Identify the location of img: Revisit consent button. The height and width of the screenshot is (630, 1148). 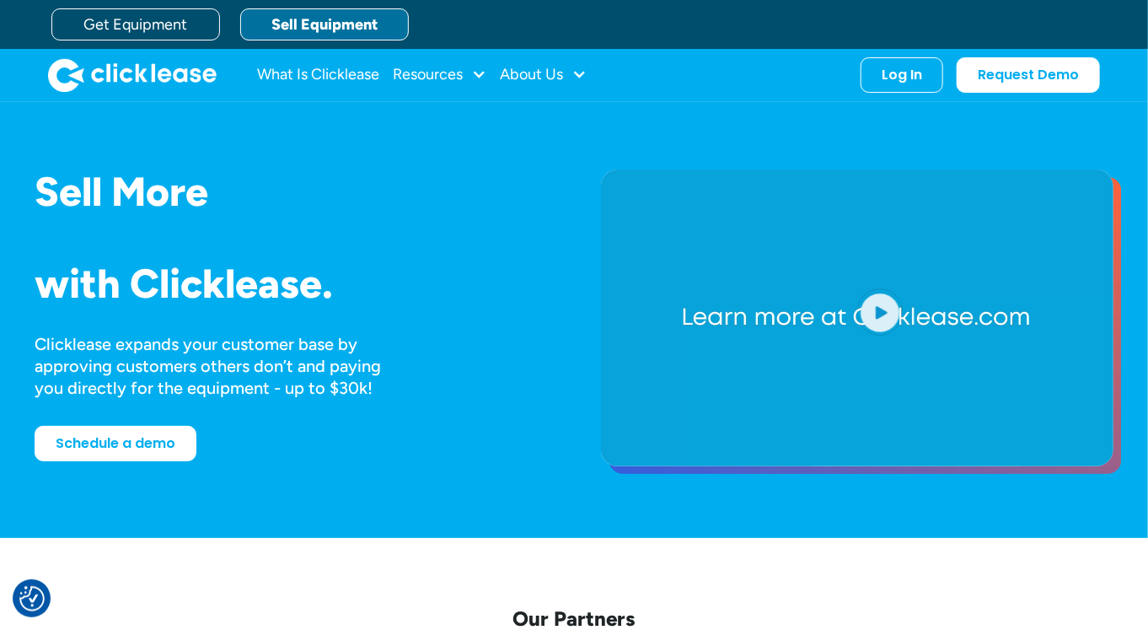
(32, 599).